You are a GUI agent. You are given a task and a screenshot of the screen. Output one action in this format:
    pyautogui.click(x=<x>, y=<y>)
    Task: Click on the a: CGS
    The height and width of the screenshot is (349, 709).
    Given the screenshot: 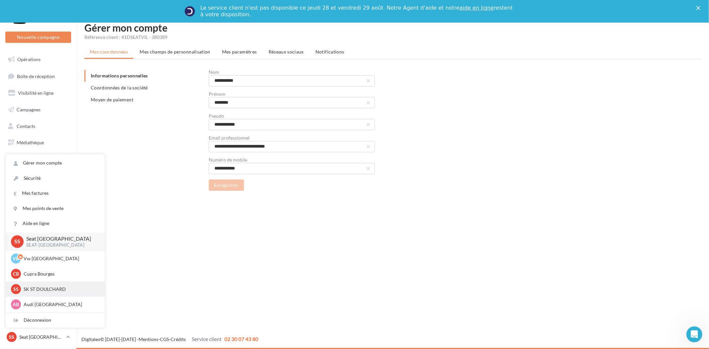 What is the action you would take?
    pyautogui.click(x=164, y=339)
    